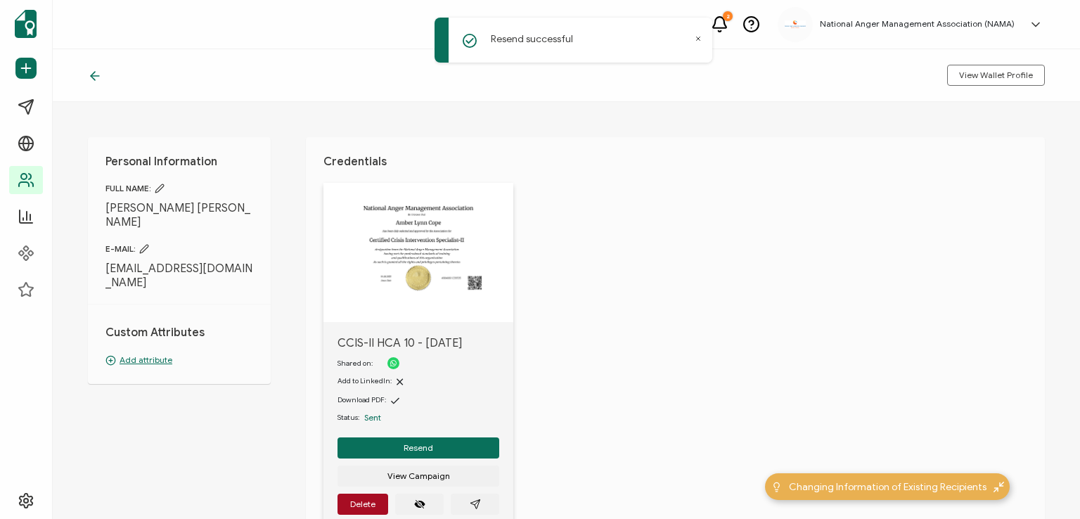 Image resolution: width=1080 pixels, height=519 pixels. What do you see at coordinates (995, 75) in the screenshot?
I see `button: View Wallet Profile` at bounding box center [995, 75].